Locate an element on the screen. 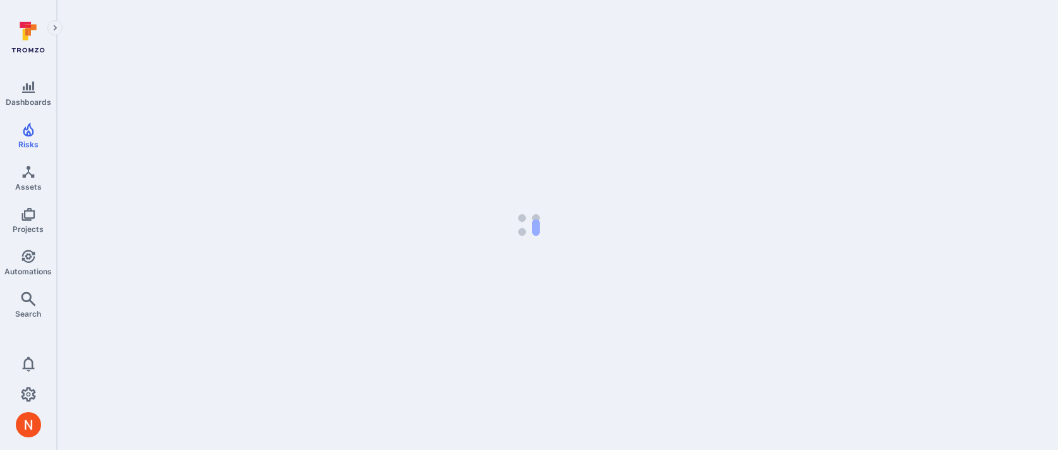  button: Expand navigation menu is located at coordinates (55, 28).